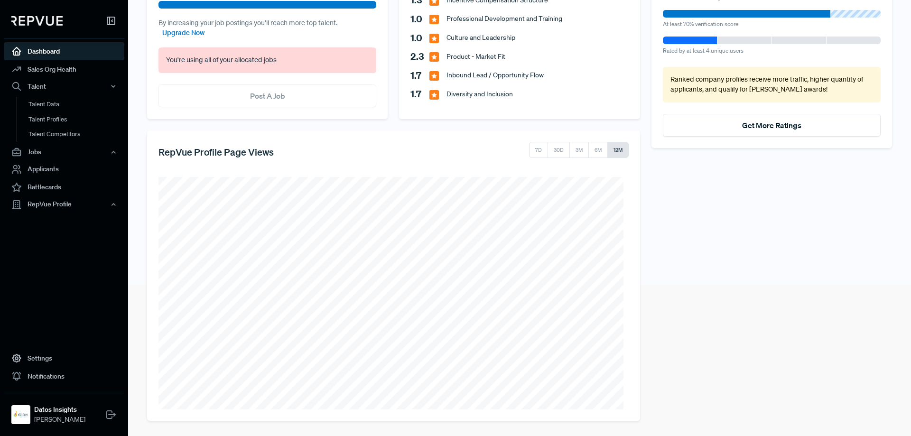 The height and width of the screenshot is (436, 911). Describe the element at coordinates (64, 187) in the screenshot. I see `a: Battlecards` at that location.